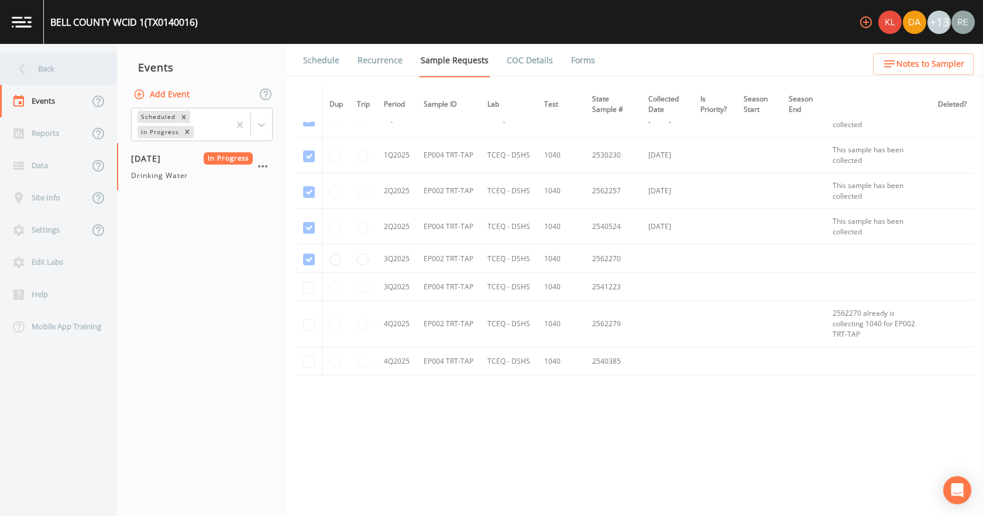 Image resolution: width=983 pixels, height=516 pixels. I want to click on td: 2530230, so click(613, 155).